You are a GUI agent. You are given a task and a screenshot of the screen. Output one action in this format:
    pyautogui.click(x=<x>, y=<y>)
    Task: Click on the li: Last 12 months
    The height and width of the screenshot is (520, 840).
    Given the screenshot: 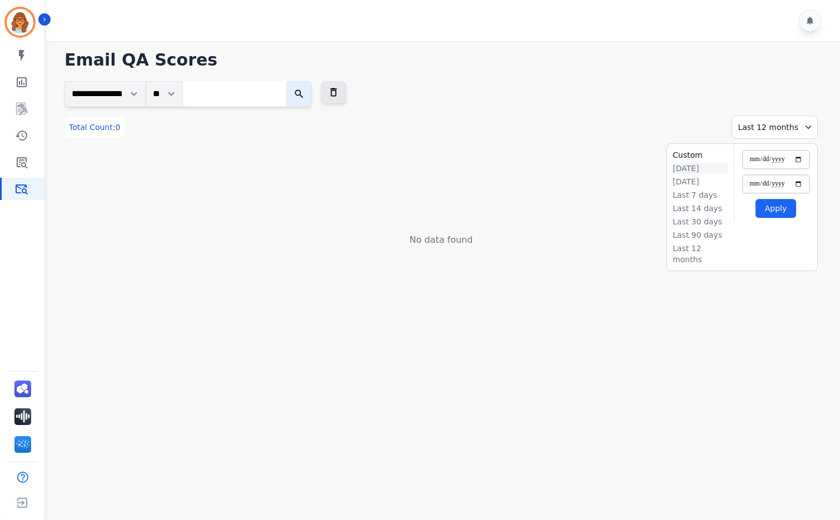 What is the action you would take?
    pyautogui.click(x=701, y=254)
    